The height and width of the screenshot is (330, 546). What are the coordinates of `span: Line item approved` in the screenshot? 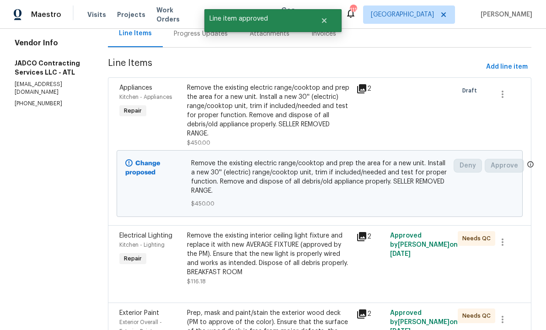 It's located at (257, 19).